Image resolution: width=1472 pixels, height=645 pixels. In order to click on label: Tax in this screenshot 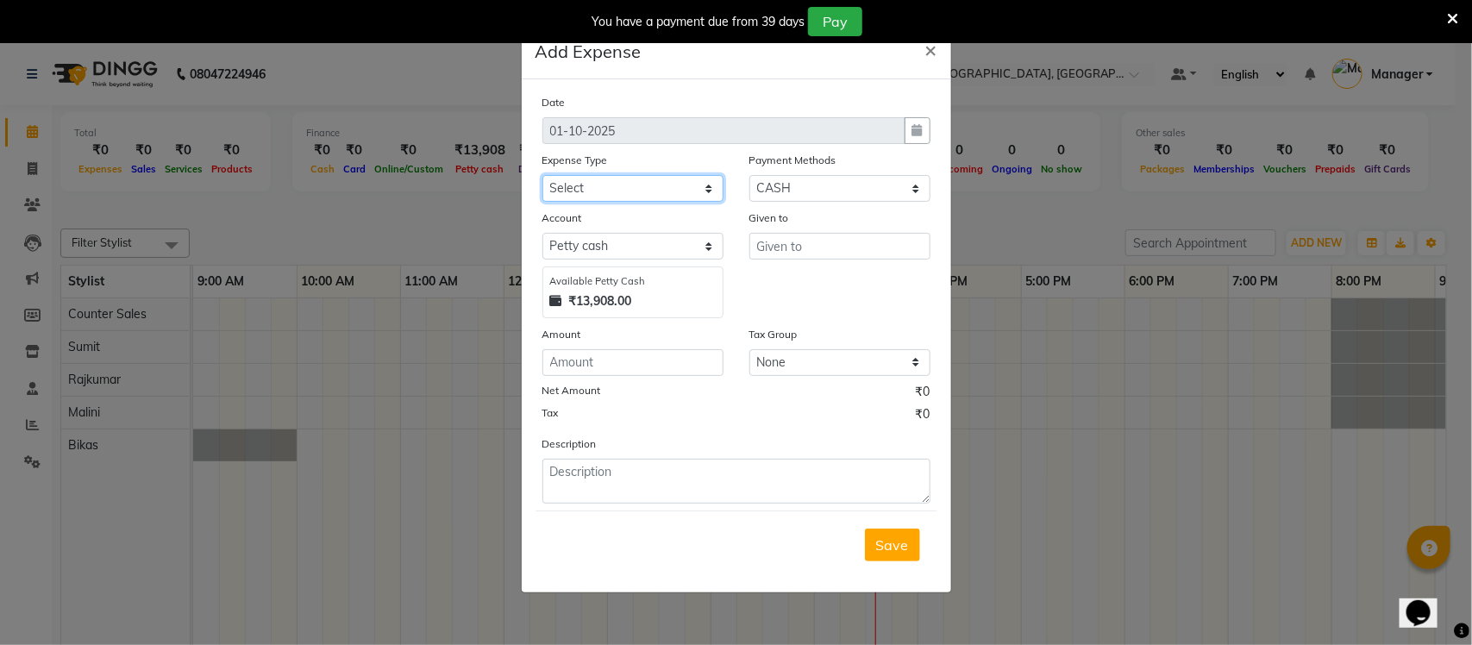, I will do `click(550, 413)`.